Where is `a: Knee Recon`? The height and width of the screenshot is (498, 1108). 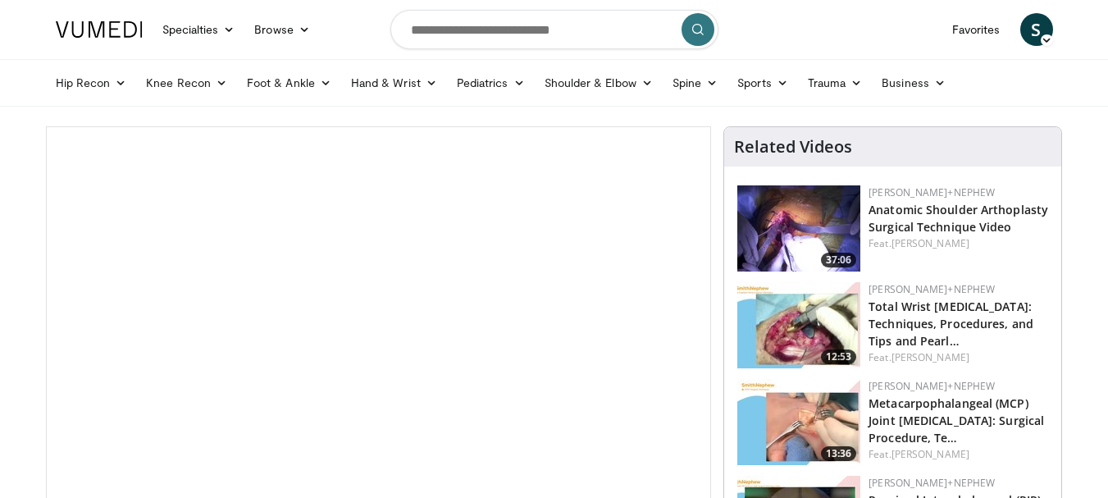 a: Knee Recon is located at coordinates (186, 83).